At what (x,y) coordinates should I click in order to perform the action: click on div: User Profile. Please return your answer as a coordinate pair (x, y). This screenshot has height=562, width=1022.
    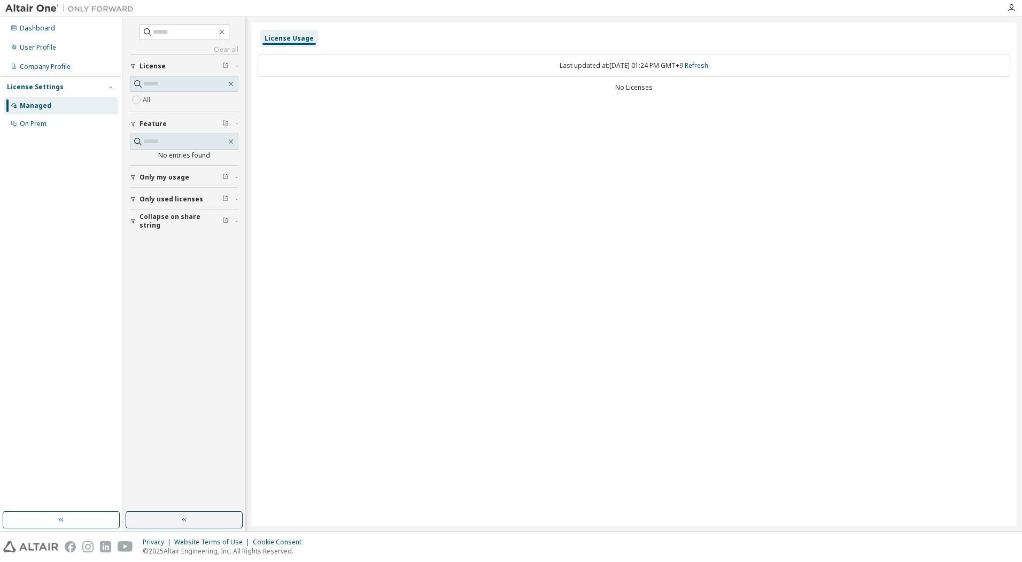
    Looking at the image, I should click on (38, 48).